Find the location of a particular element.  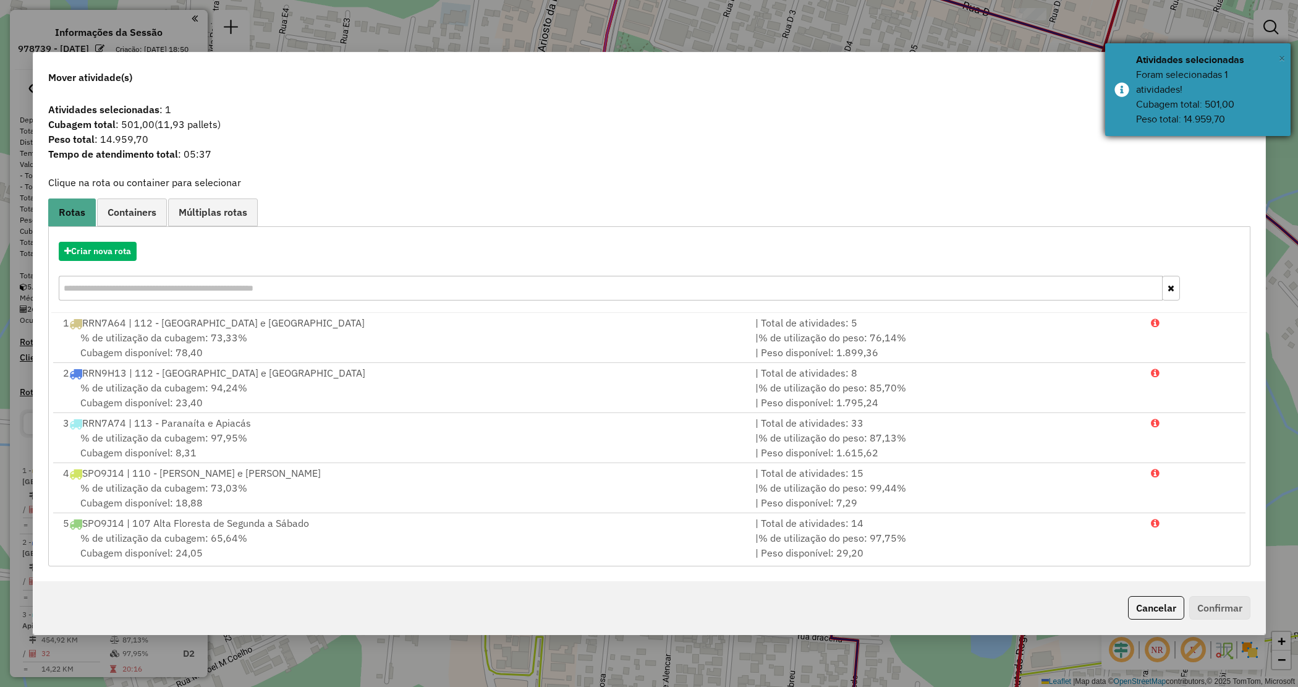

div: Cubagem disponível: 78,40 is located at coordinates (402, 345).